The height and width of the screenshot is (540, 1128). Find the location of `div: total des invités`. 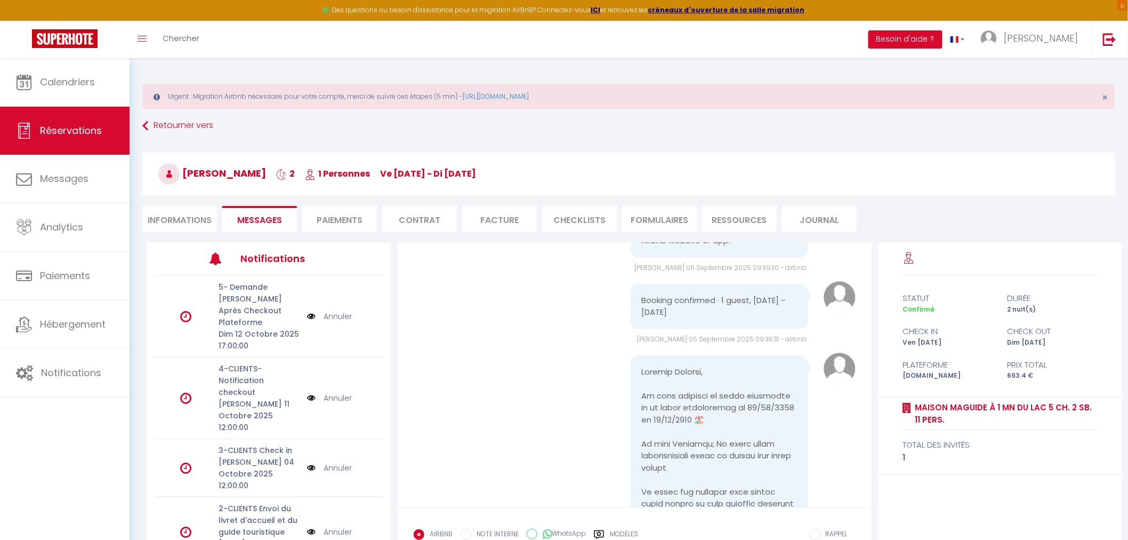

div: total des invités is located at coordinates (1001, 445).